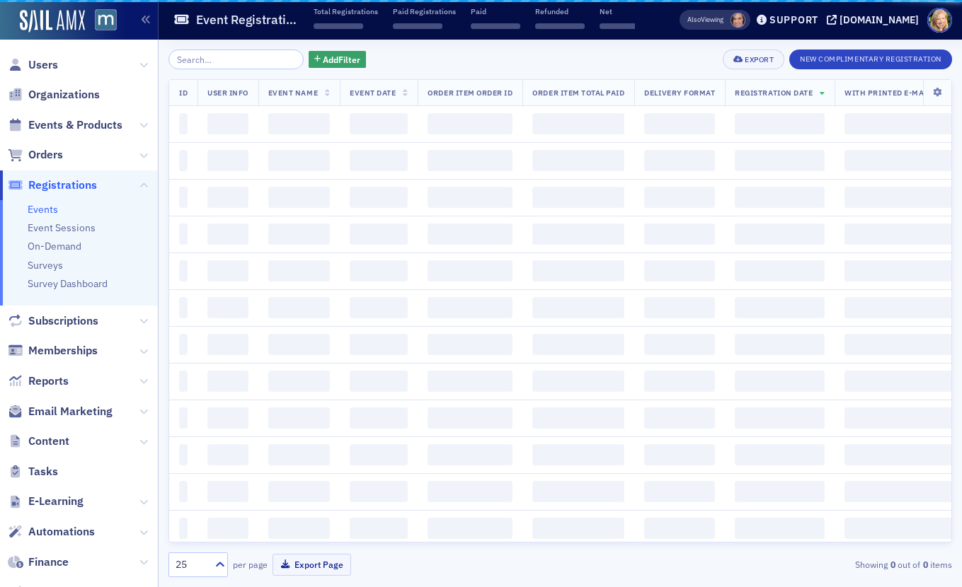 The image size is (962, 587). Describe the element at coordinates (52, 185) in the screenshot. I see `a: Registrations` at that location.